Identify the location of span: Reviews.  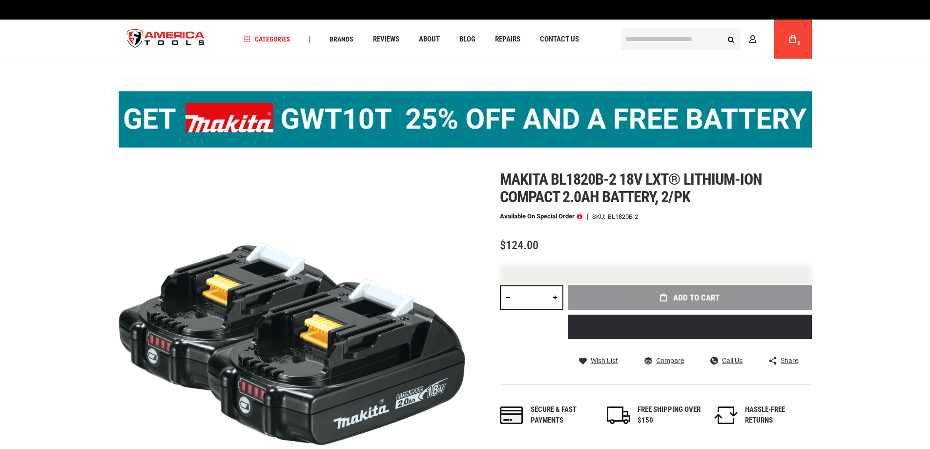
(386, 39).